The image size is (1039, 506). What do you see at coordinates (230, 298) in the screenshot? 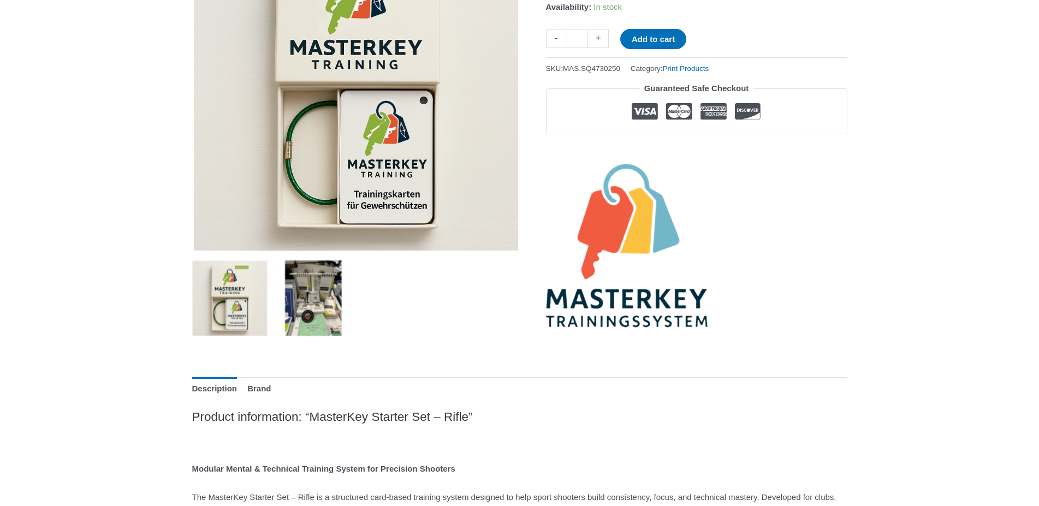
I see `img: MasterKey Starter Set - Rifle` at bounding box center [230, 298].